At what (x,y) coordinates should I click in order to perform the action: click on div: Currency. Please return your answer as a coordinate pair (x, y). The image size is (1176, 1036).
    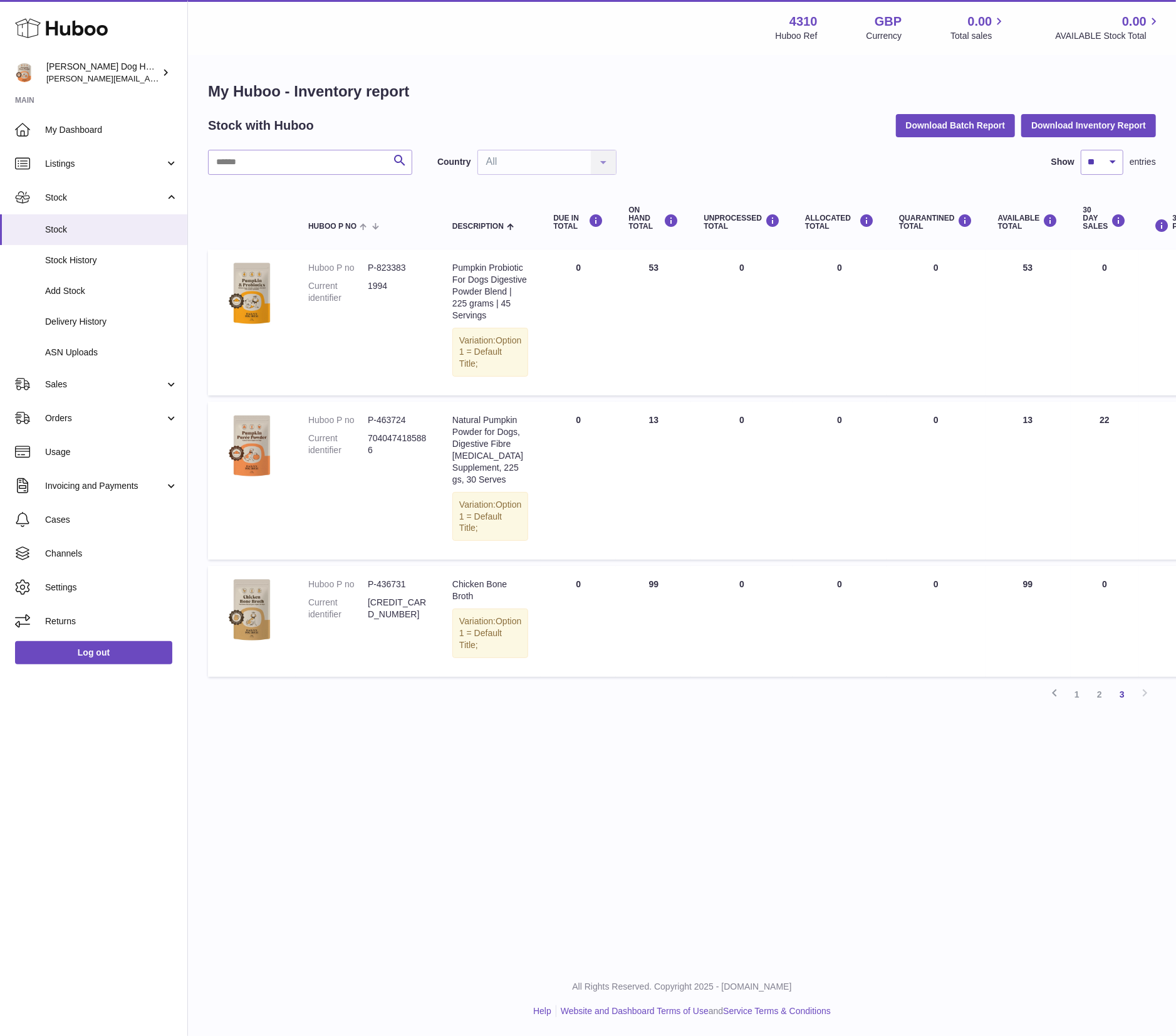
    Looking at the image, I should click on (884, 36).